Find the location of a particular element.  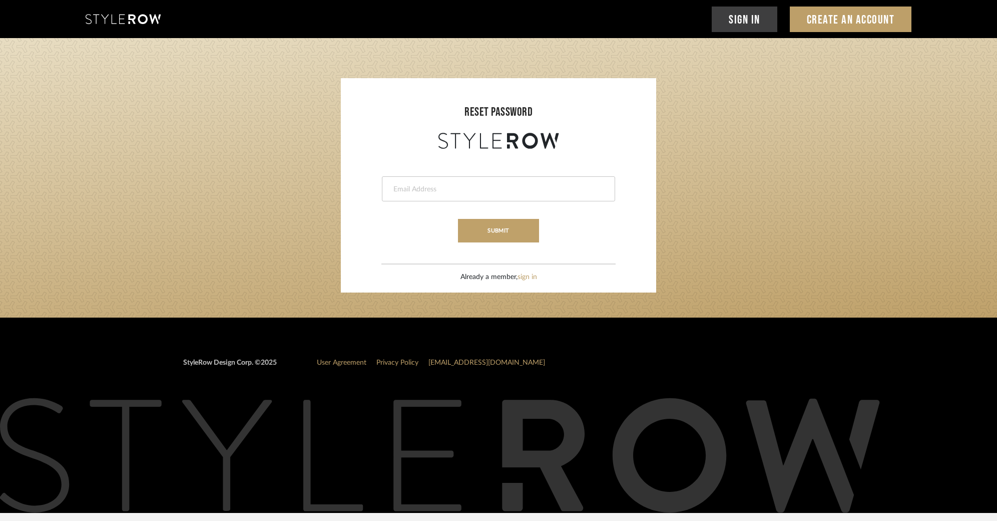

a: Privacy Policy is located at coordinates (398, 362).